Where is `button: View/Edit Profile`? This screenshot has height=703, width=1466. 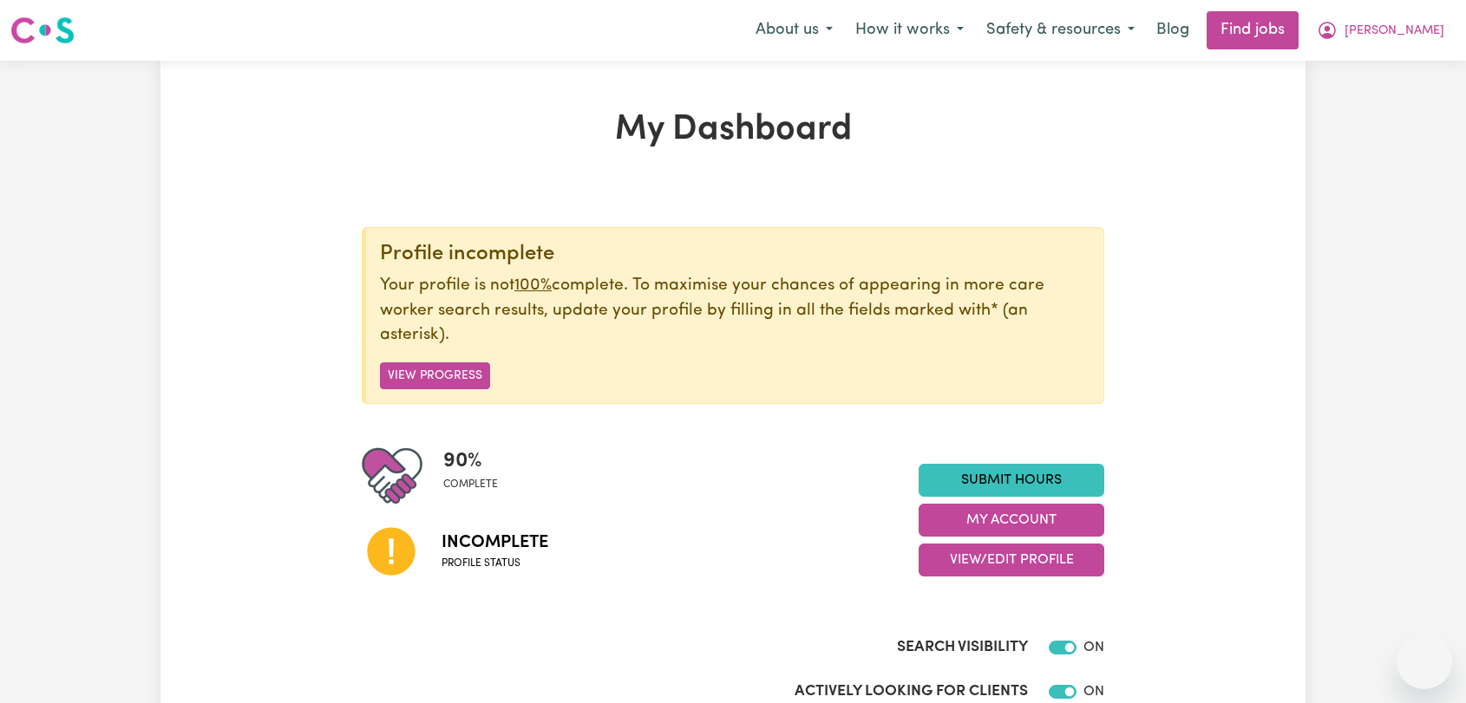 button: View/Edit Profile is located at coordinates (1011, 560).